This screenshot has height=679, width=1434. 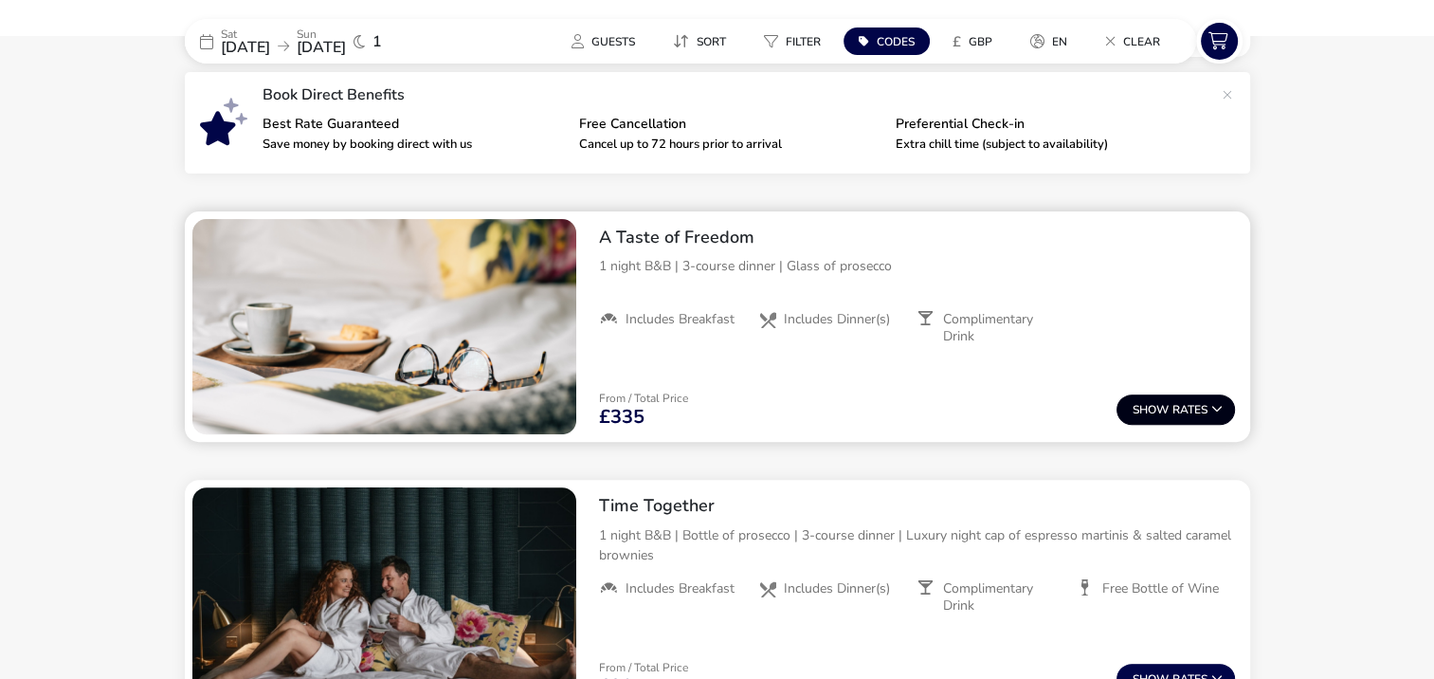 What do you see at coordinates (803, 42) in the screenshot?
I see `span: Filter` at bounding box center [803, 42].